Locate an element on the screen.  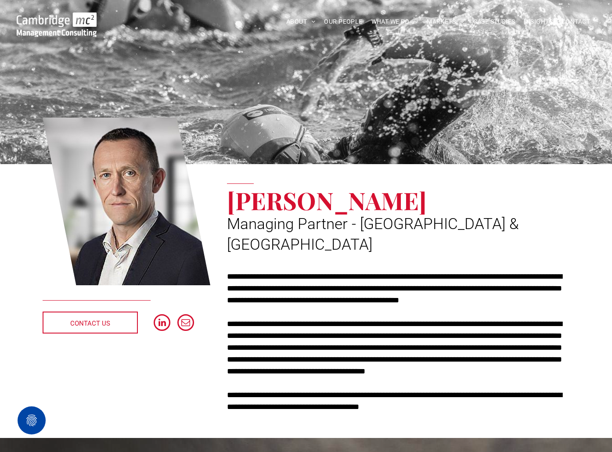
a: CASE STUDIES is located at coordinates (494, 22).